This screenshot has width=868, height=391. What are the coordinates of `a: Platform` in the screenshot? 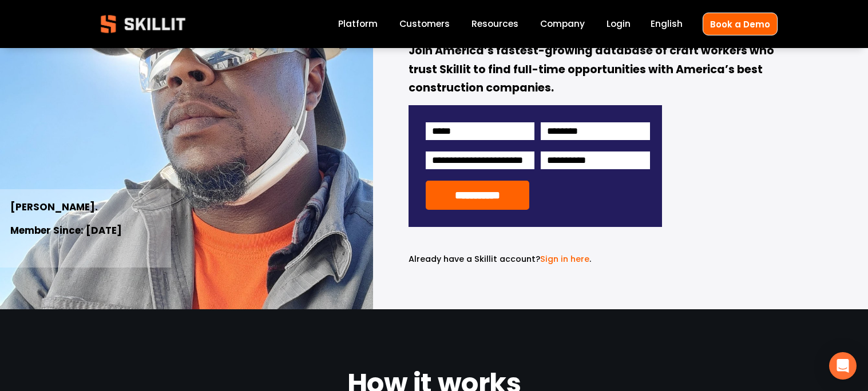 It's located at (358, 24).